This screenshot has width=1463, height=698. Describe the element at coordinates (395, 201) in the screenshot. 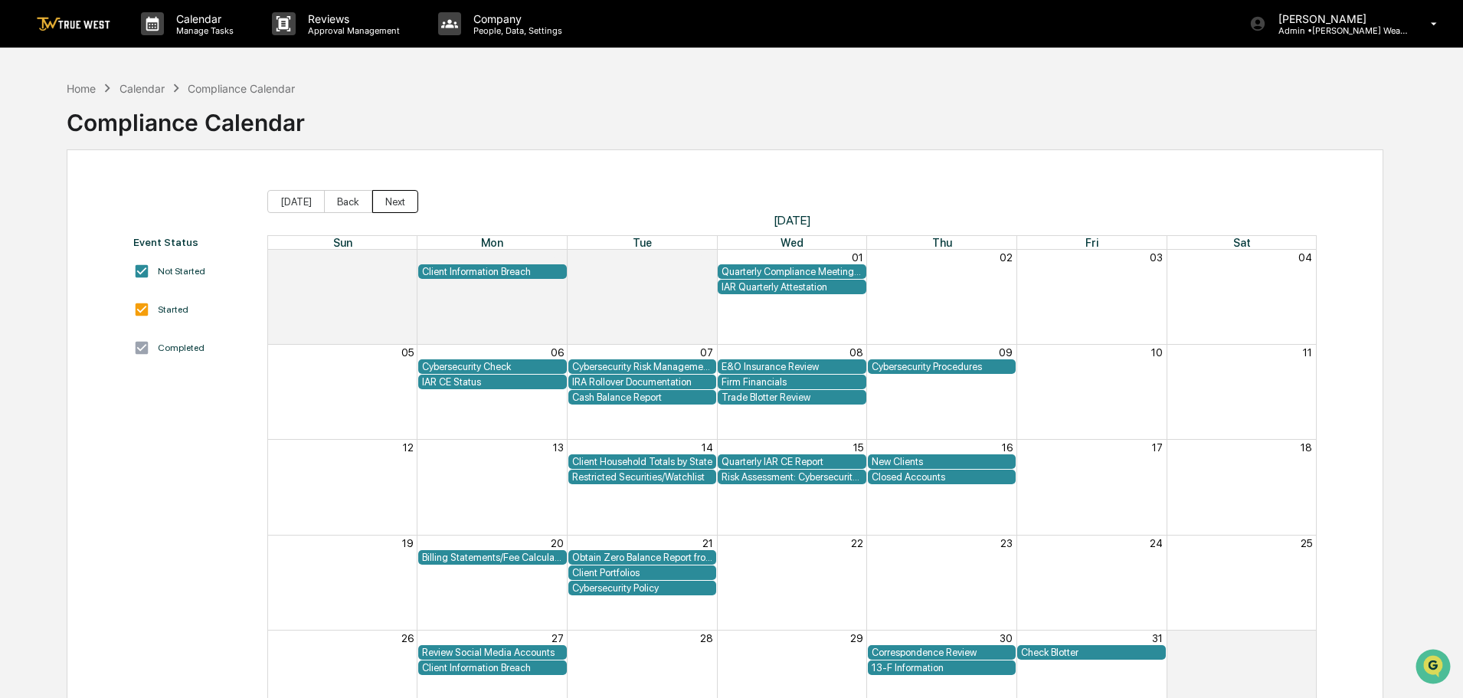

I see `button: Next` at that location.